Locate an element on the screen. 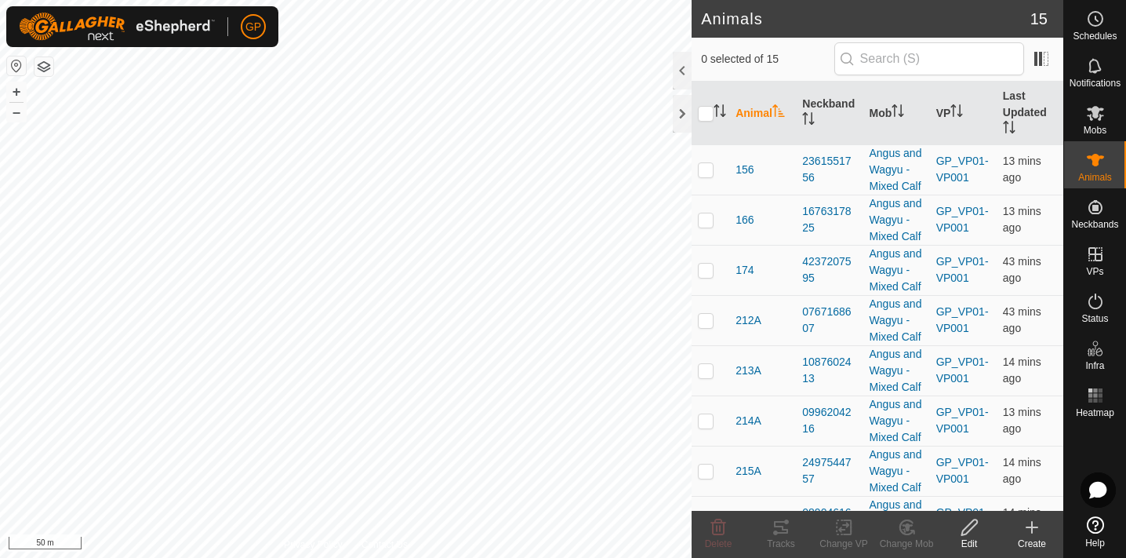 The width and height of the screenshot is (1126, 558). span: 156 is located at coordinates (744, 169).